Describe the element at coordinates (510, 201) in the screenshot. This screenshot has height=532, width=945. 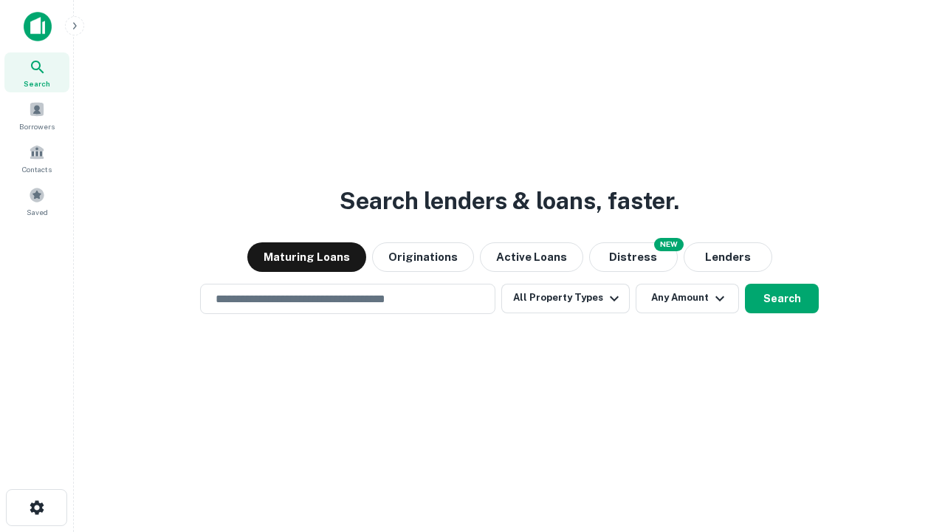
I see `h3: Search lenders & loans, faster.` at that location.